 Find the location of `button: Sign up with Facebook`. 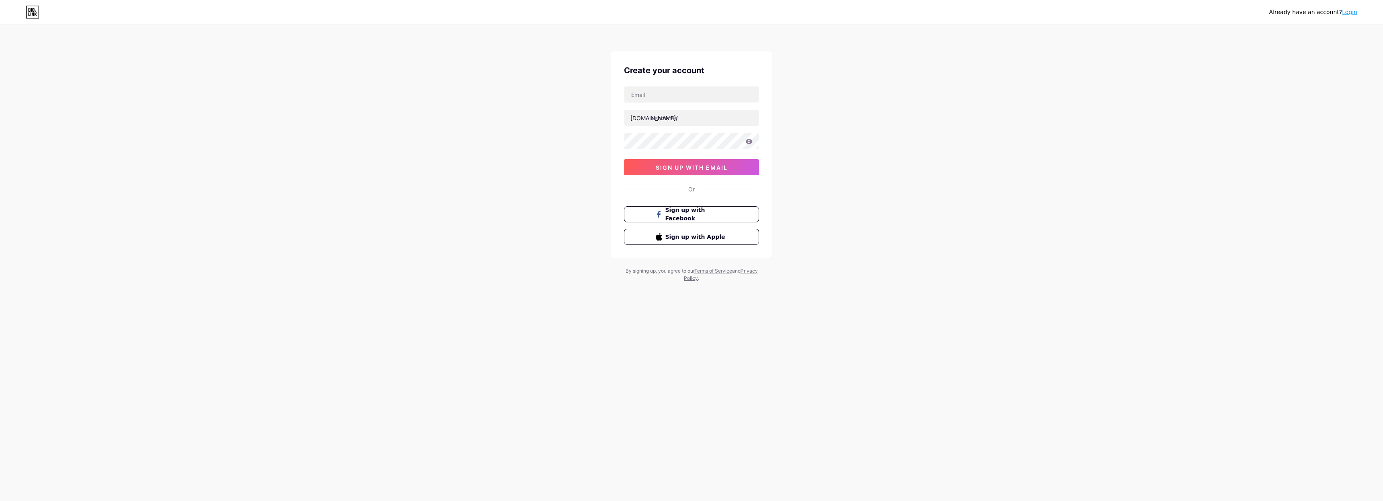

button: Sign up with Facebook is located at coordinates (692, 214).